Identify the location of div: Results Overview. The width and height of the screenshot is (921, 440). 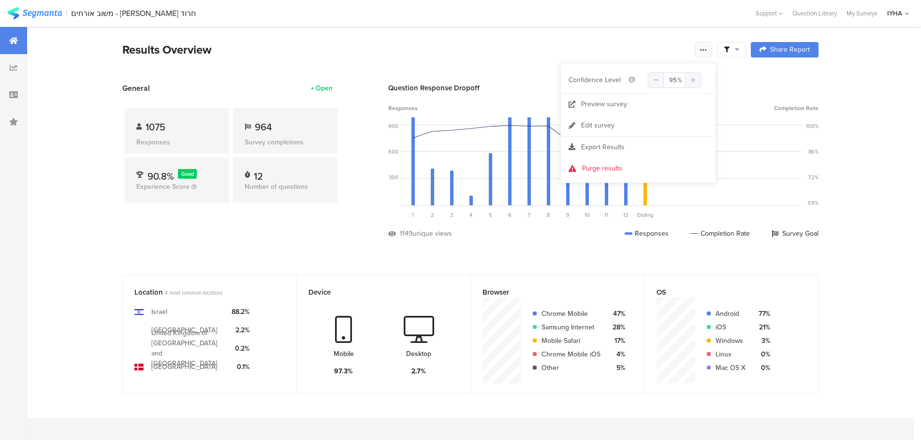
(406, 50).